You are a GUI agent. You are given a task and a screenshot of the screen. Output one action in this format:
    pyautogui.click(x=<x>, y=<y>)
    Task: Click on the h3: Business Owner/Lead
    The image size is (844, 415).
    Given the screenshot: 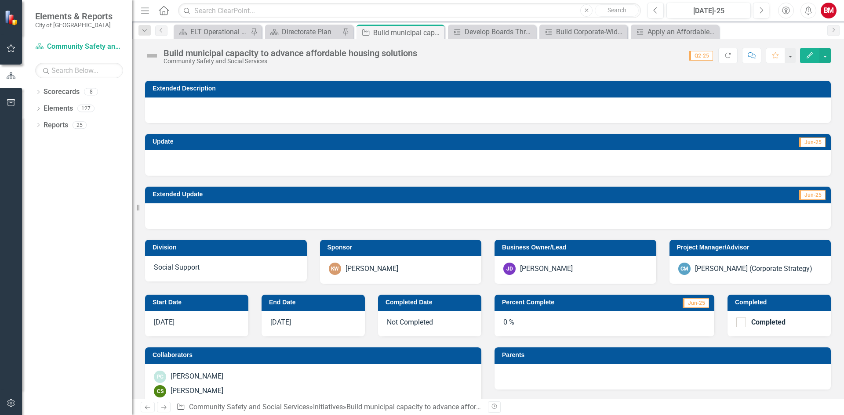 What is the action you would take?
    pyautogui.click(x=577, y=248)
    